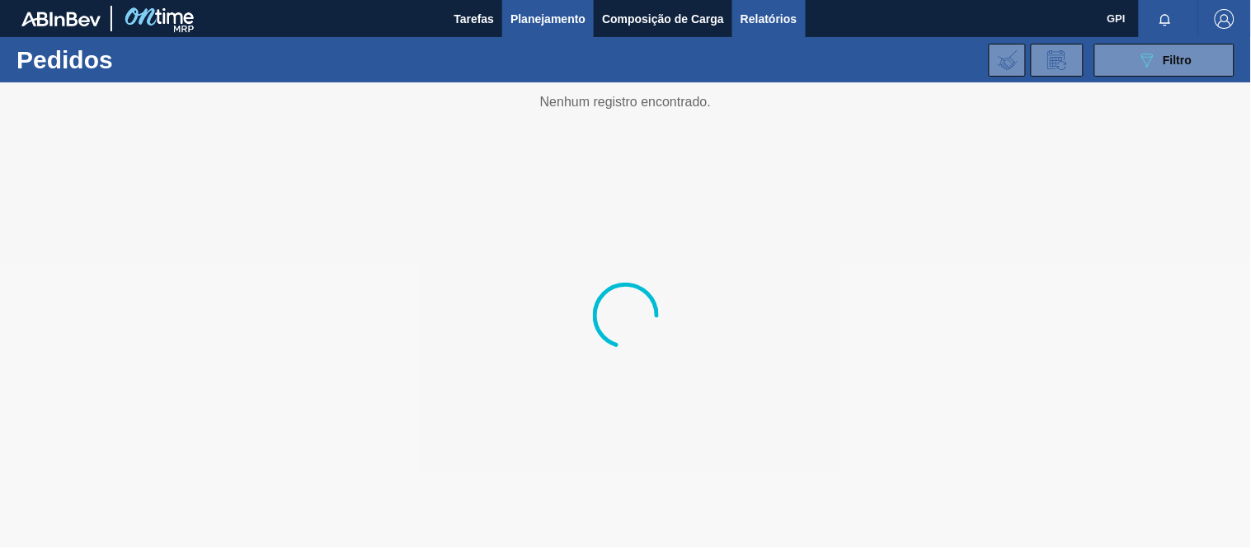 The image size is (1251, 548). Describe the element at coordinates (1165, 19) in the screenshot. I see `button: Notificações` at that location.